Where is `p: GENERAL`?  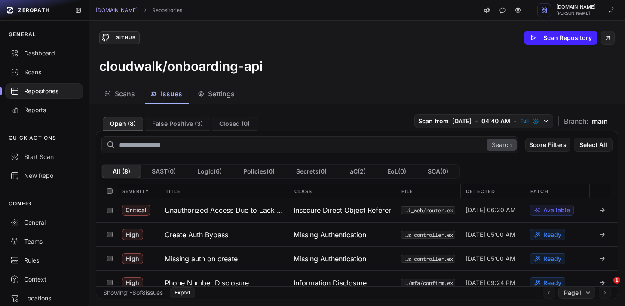 p: GENERAL is located at coordinates (22, 34).